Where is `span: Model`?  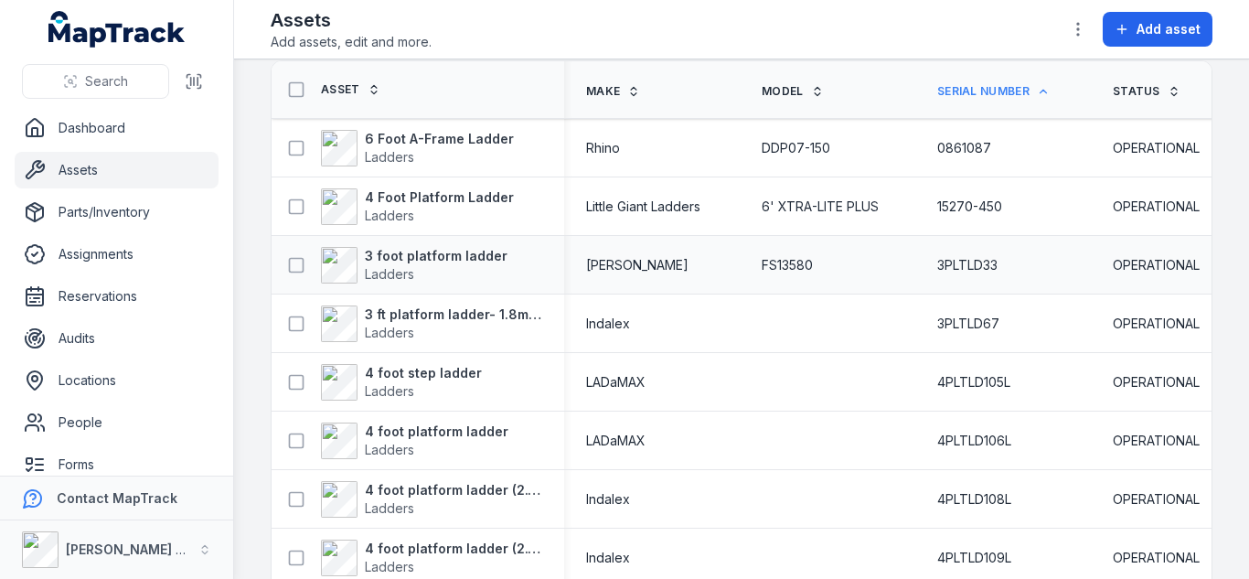 span: Model is located at coordinates (783, 91).